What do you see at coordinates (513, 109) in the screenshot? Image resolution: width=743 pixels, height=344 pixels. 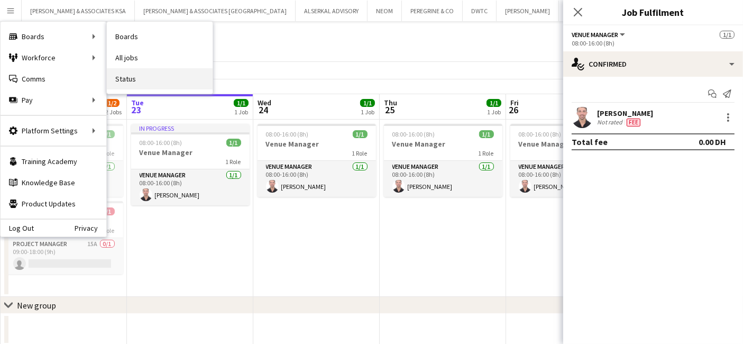 I see `span: 26` at bounding box center [513, 109].